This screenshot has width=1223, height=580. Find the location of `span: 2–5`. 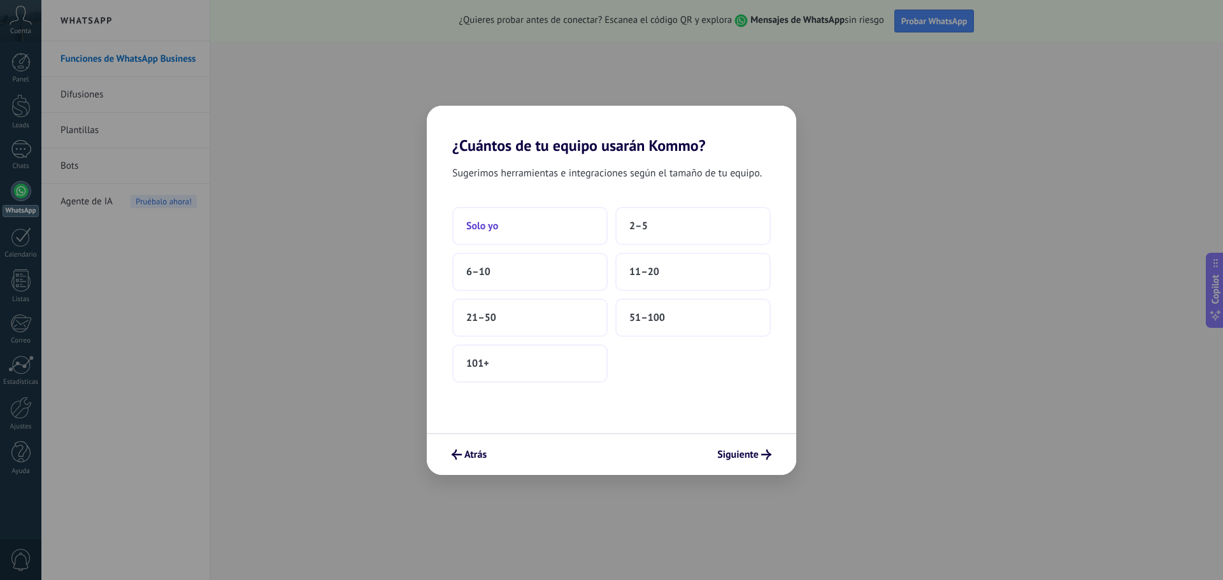

span: 2–5 is located at coordinates (638, 226).